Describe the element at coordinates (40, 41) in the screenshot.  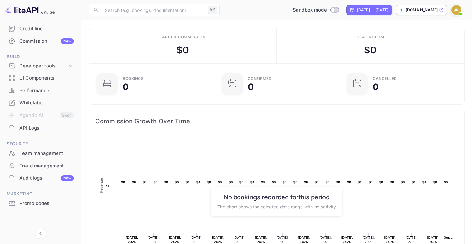
I see `a: CommissionNew` at that location.